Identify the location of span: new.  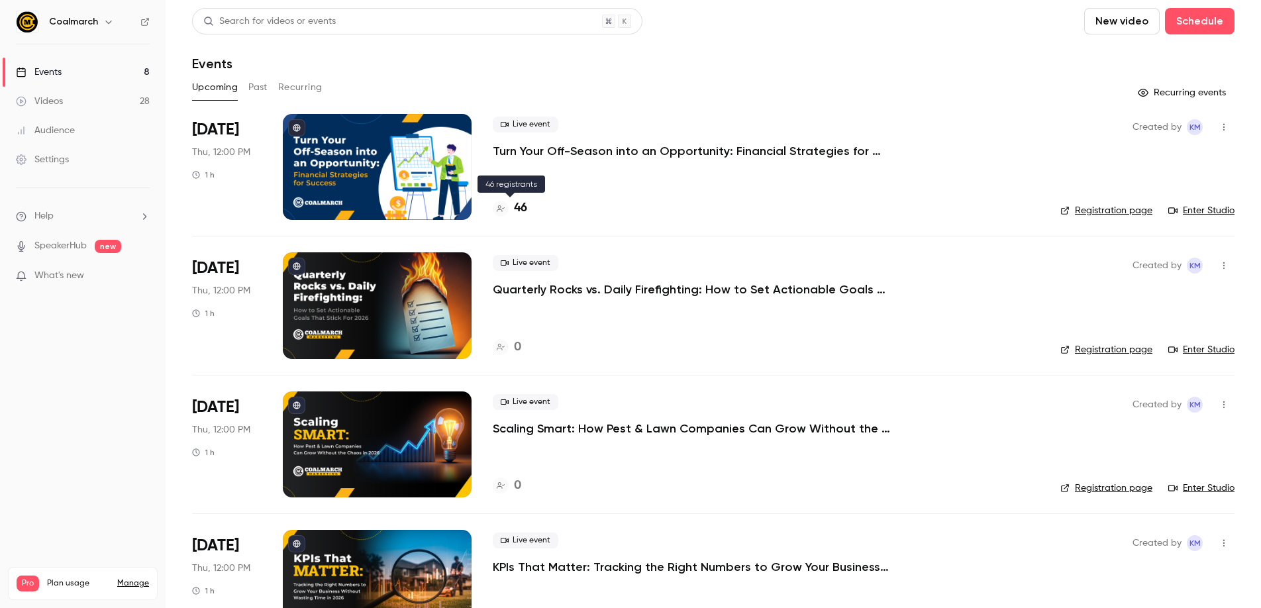
(108, 246).